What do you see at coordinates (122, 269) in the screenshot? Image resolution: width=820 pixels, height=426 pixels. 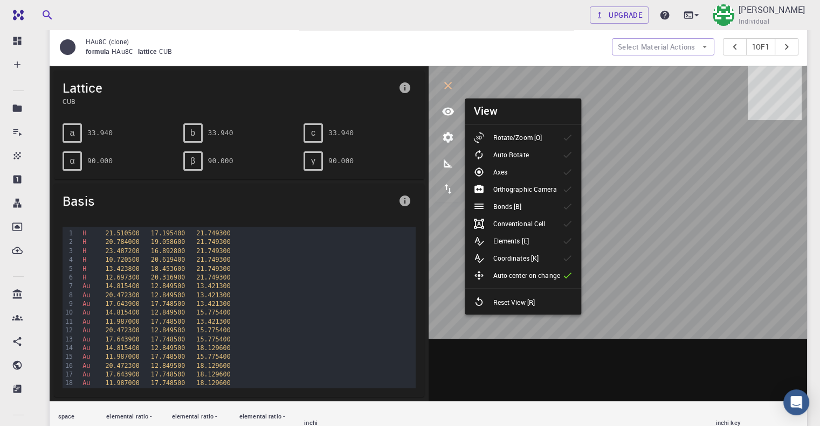 I see `span: 13.423800` at bounding box center [122, 269].